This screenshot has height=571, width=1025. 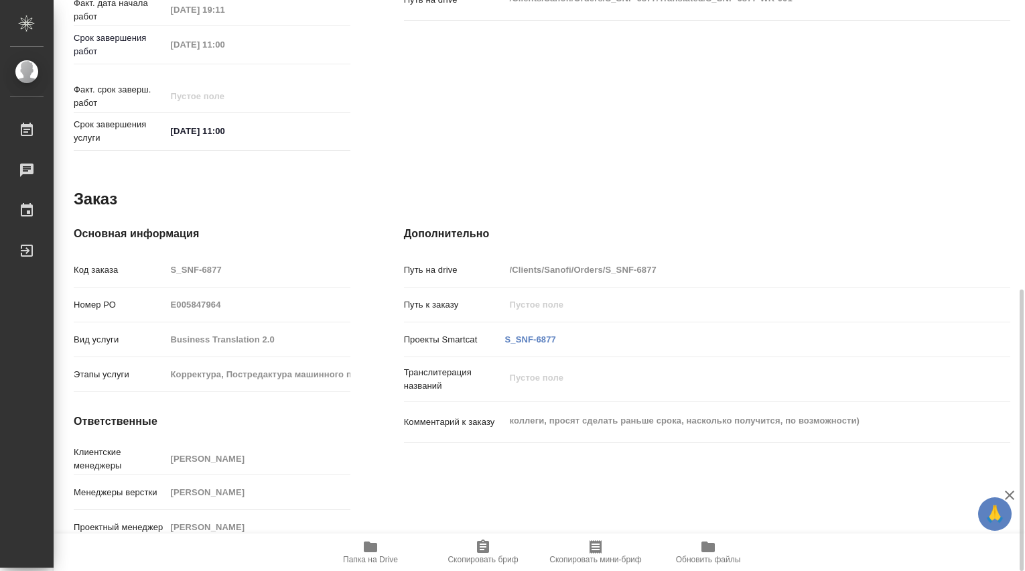 What do you see at coordinates (595, 559) in the screenshot?
I see `span: Скопировать мини-бриф` at bounding box center [595, 559].